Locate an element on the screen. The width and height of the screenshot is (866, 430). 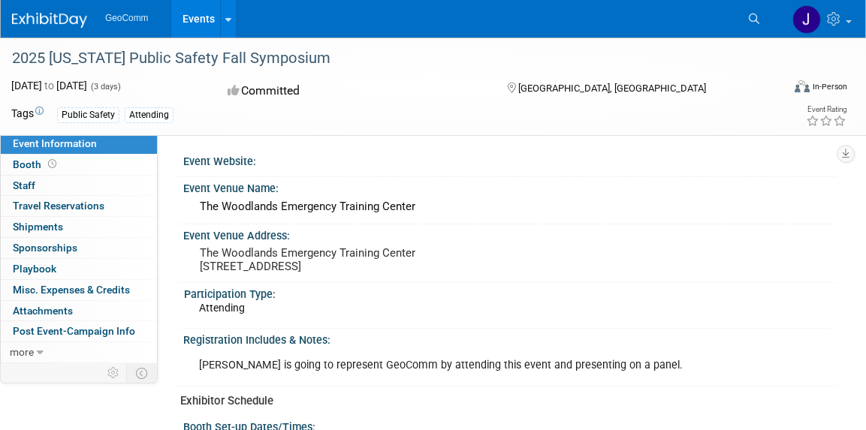
div: Event Format is located at coordinates (782, 89).